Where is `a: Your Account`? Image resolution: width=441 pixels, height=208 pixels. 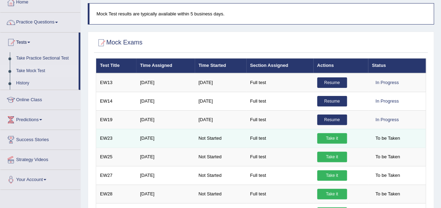 a: Your Account is located at coordinates (40, 179).